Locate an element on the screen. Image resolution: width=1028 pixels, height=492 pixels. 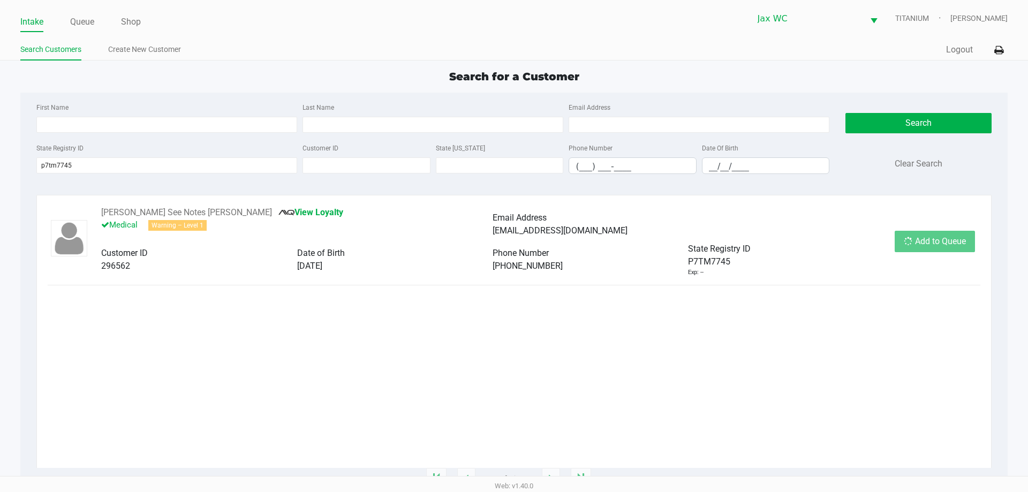
button: Search is located at coordinates (919, 123).